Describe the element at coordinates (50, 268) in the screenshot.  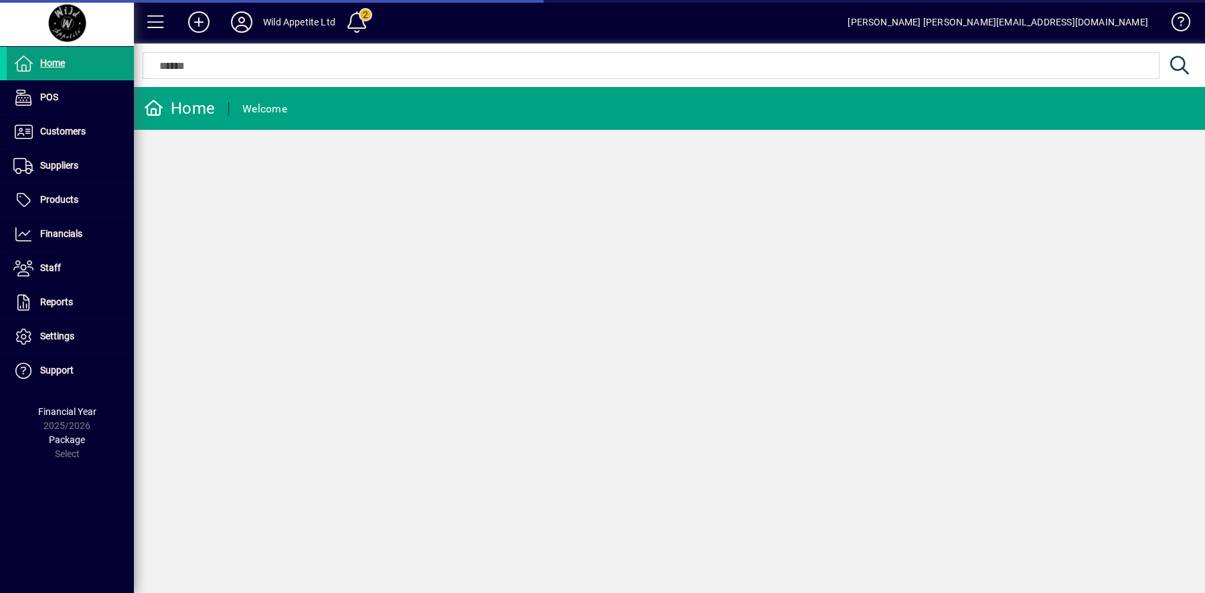
I see `span: Staff` at that location.